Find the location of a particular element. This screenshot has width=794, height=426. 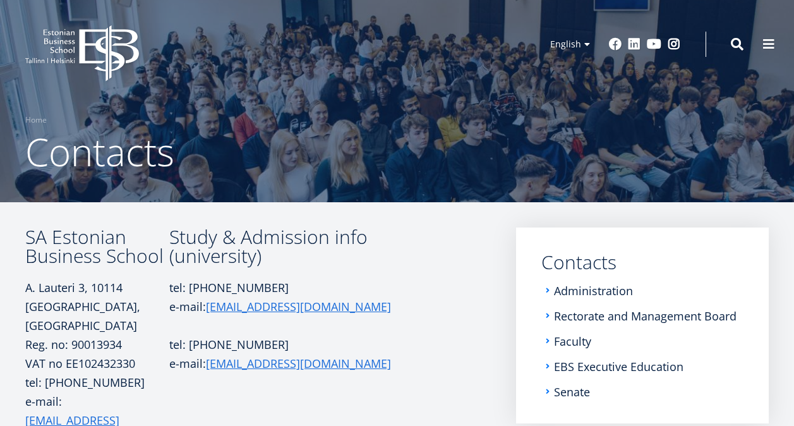

h3: Study & Admission info (university) is located at coordinates (289, 246).